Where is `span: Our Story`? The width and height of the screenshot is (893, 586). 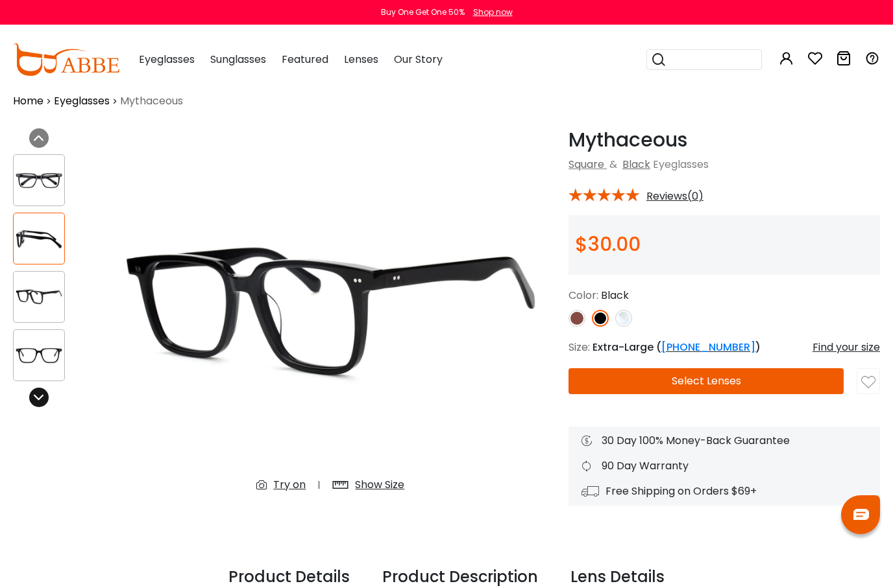 span: Our Story is located at coordinates (418, 59).